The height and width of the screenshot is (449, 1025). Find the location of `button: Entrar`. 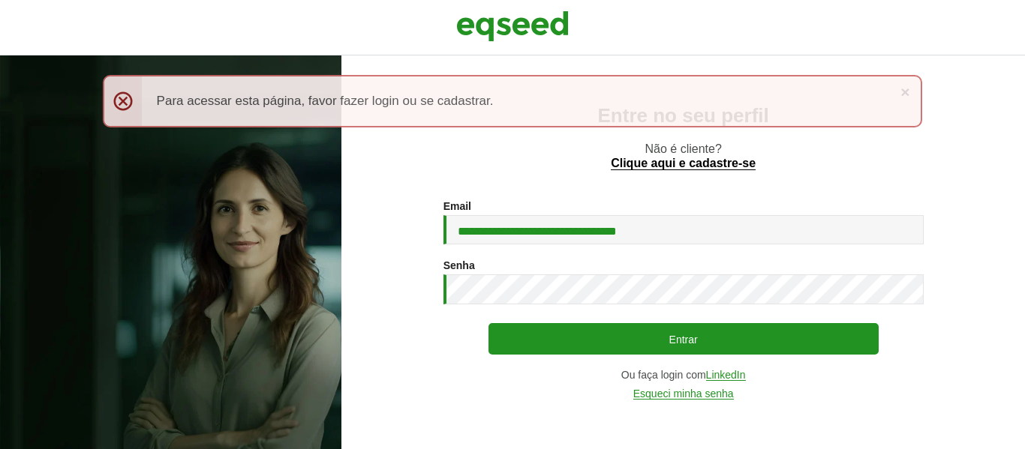

button: Entrar is located at coordinates (683, 339).